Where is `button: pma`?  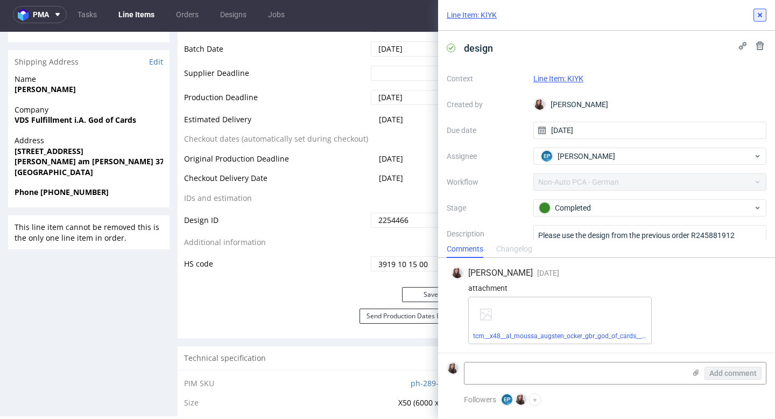
button: pma is located at coordinates (40, 15).